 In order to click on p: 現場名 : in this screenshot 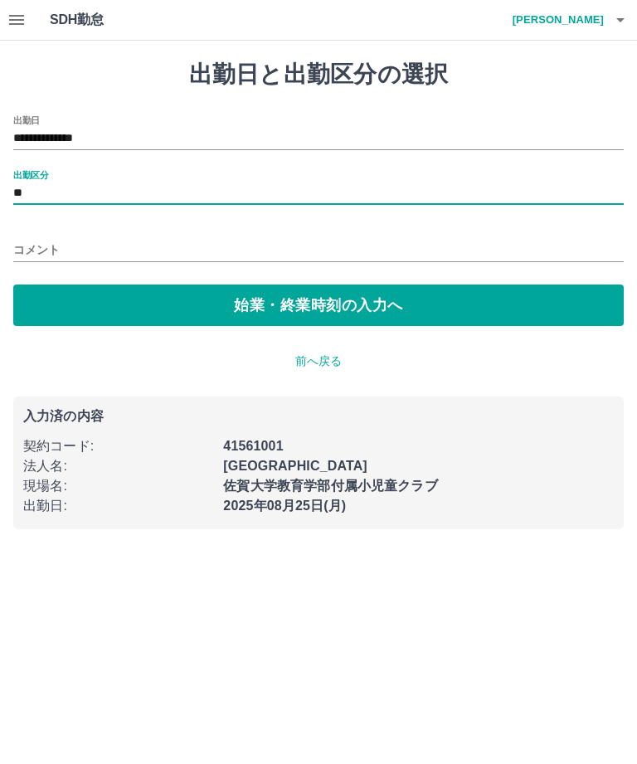, I will do `click(118, 486)`.